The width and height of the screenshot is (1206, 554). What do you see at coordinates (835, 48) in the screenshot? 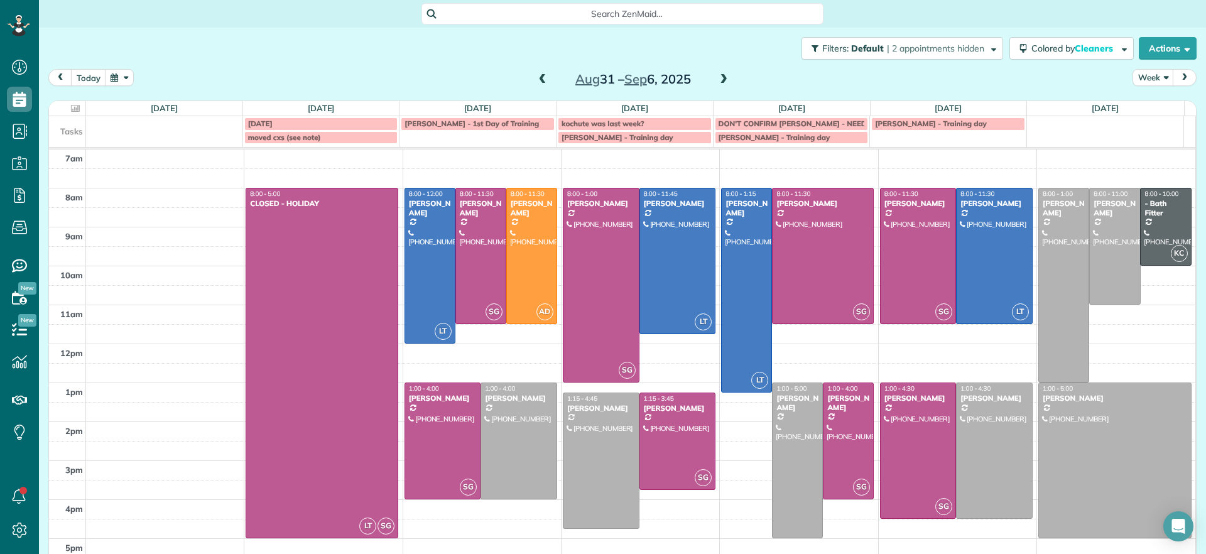
I see `span: Filters:` at bounding box center [835, 48].